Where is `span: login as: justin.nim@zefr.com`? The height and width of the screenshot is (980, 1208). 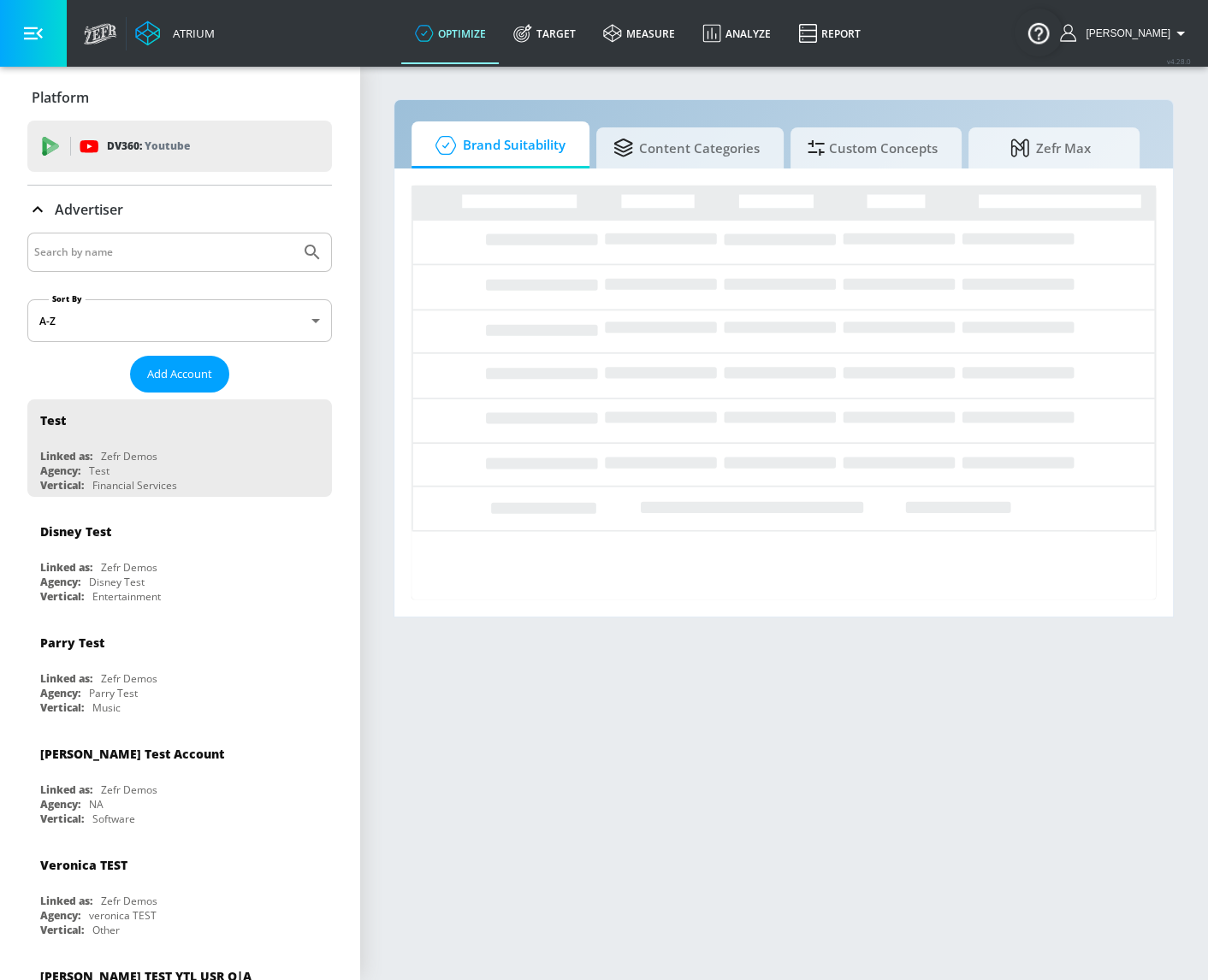
span: login as: justin.nim@zefr.com is located at coordinates (1124, 34).